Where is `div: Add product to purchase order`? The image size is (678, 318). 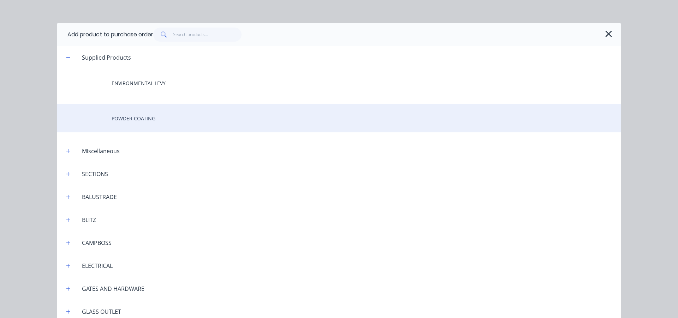 div: Add product to purchase order is located at coordinates (110, 35).